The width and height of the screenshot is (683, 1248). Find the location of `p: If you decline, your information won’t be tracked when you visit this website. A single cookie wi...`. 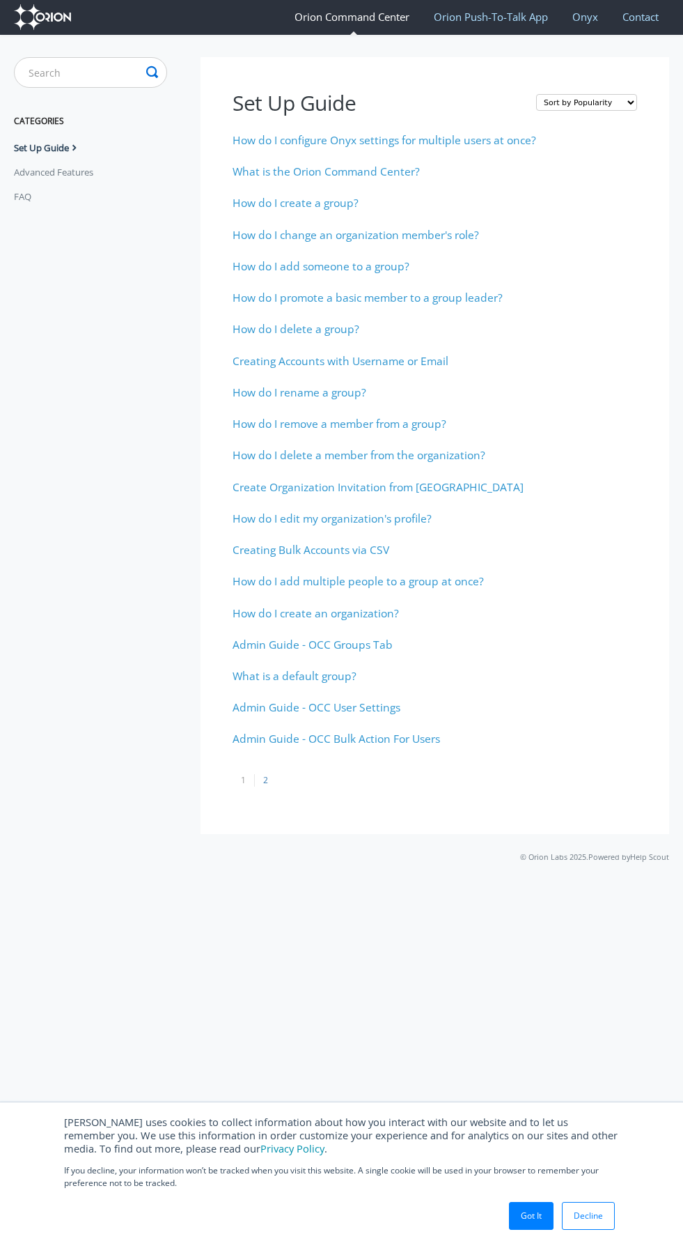

p: If you decline, your information won’t be tracked when you visit this website. A single cookie wi... is located at coordinates (341, 1177).